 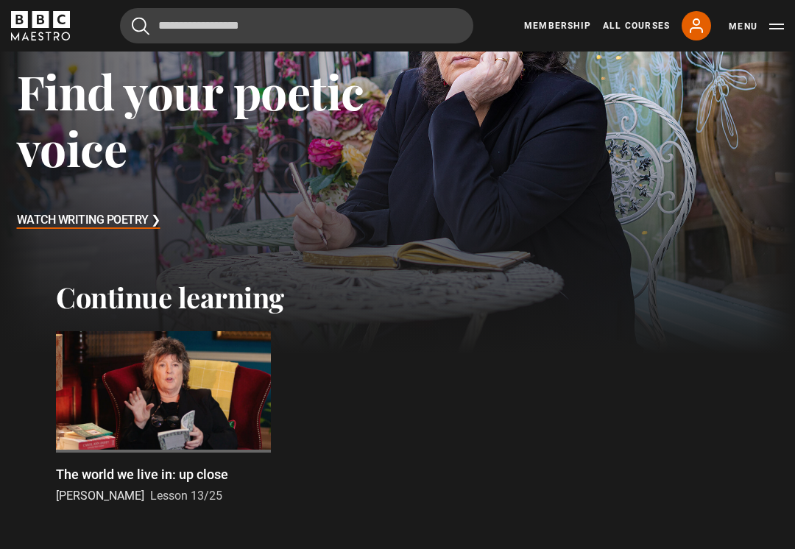 I want to click on input: Search, so click(x=297, y=26).